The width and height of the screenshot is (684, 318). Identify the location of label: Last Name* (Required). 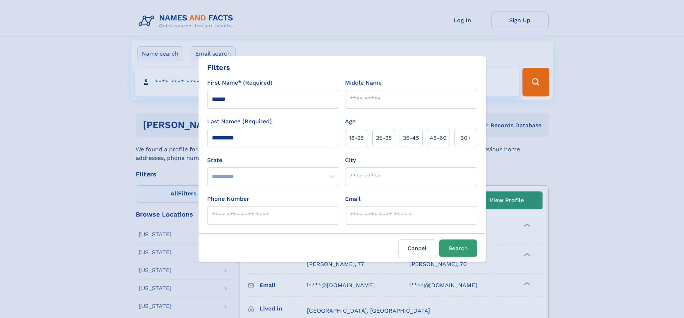
(239, 122).